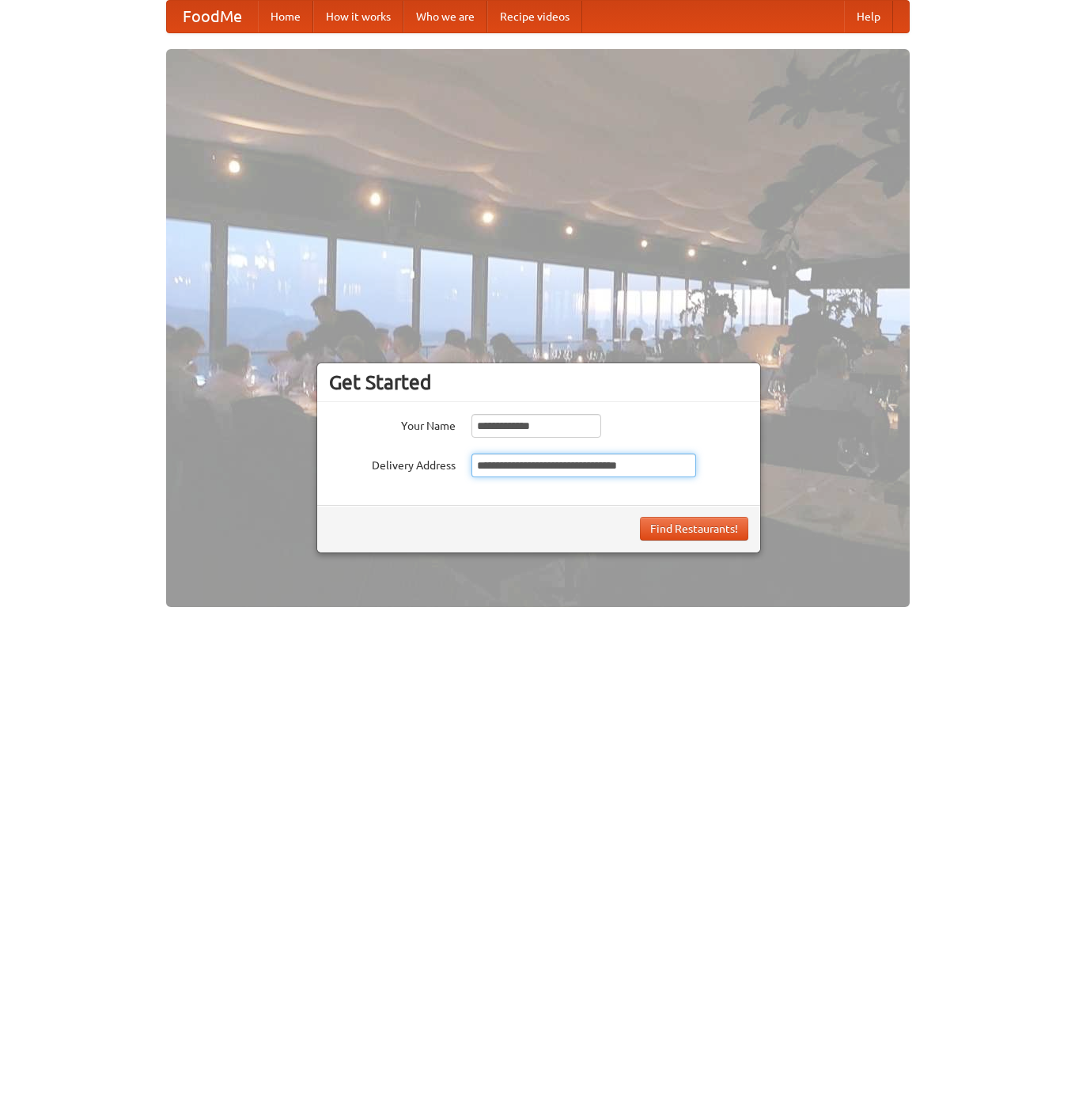 This screenshot has height=1120, width=1075. What do you see at coordinates (694, 528) in the screenshot?
I see `button: Find Restaurants!` at bounding box center [694, 528].